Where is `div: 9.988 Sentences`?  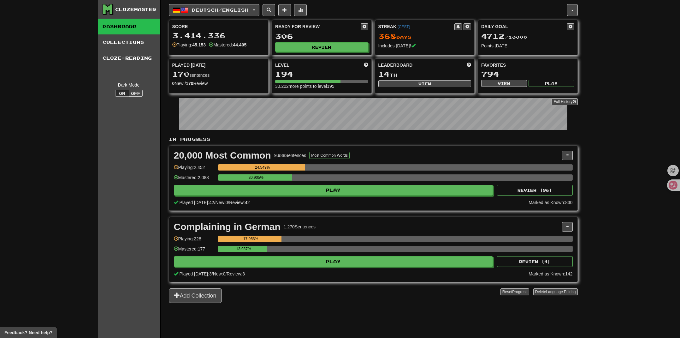
div: 9.988 Sentences is located at coordinates (290, 155).